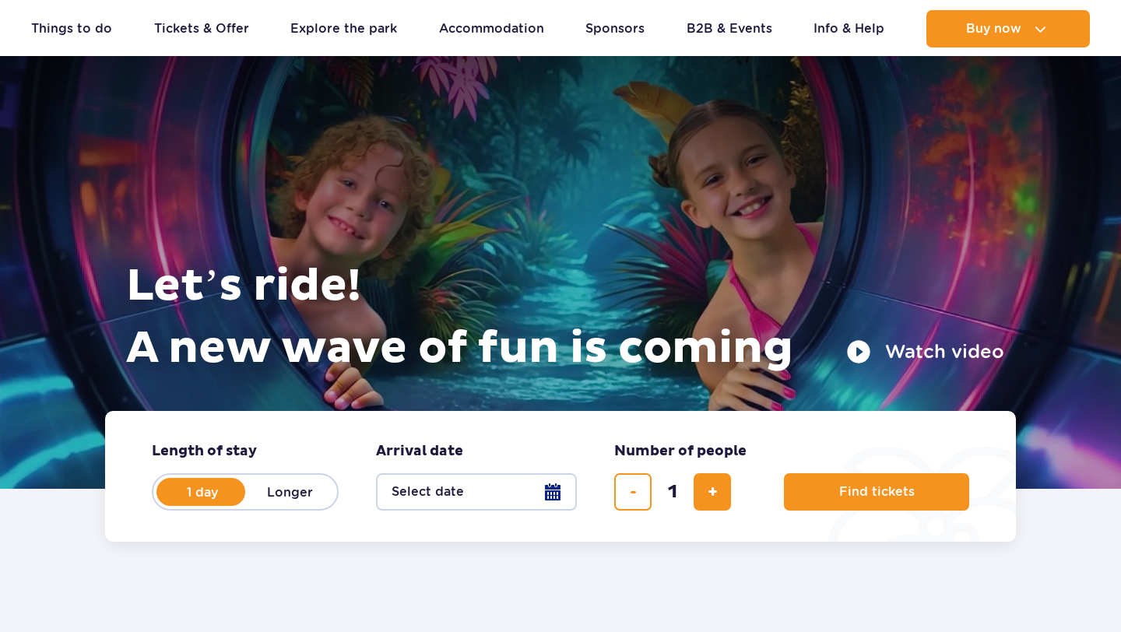 This screenshot has height=632, width=1121. Describe the element at coordinates (848, 29) in the screenshot. I see `a: Info & Help` at that location.